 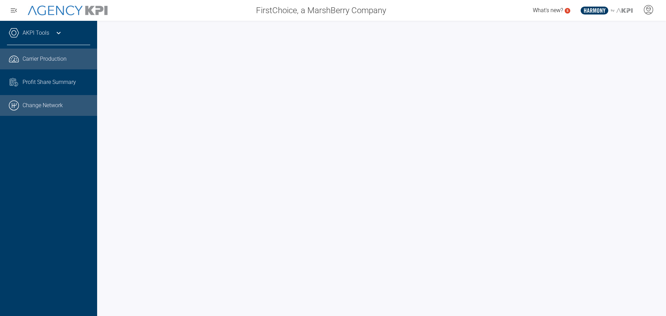 What do you see at coordinates (567, 10) in the screenshot?
I see `text: 5` at bounding box center [567, 10].